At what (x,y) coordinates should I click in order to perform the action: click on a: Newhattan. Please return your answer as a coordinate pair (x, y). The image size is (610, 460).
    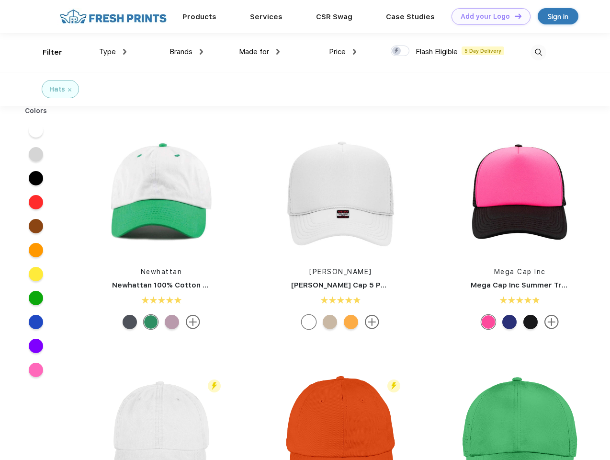
    Looking at the image, I should click on (161, 272).